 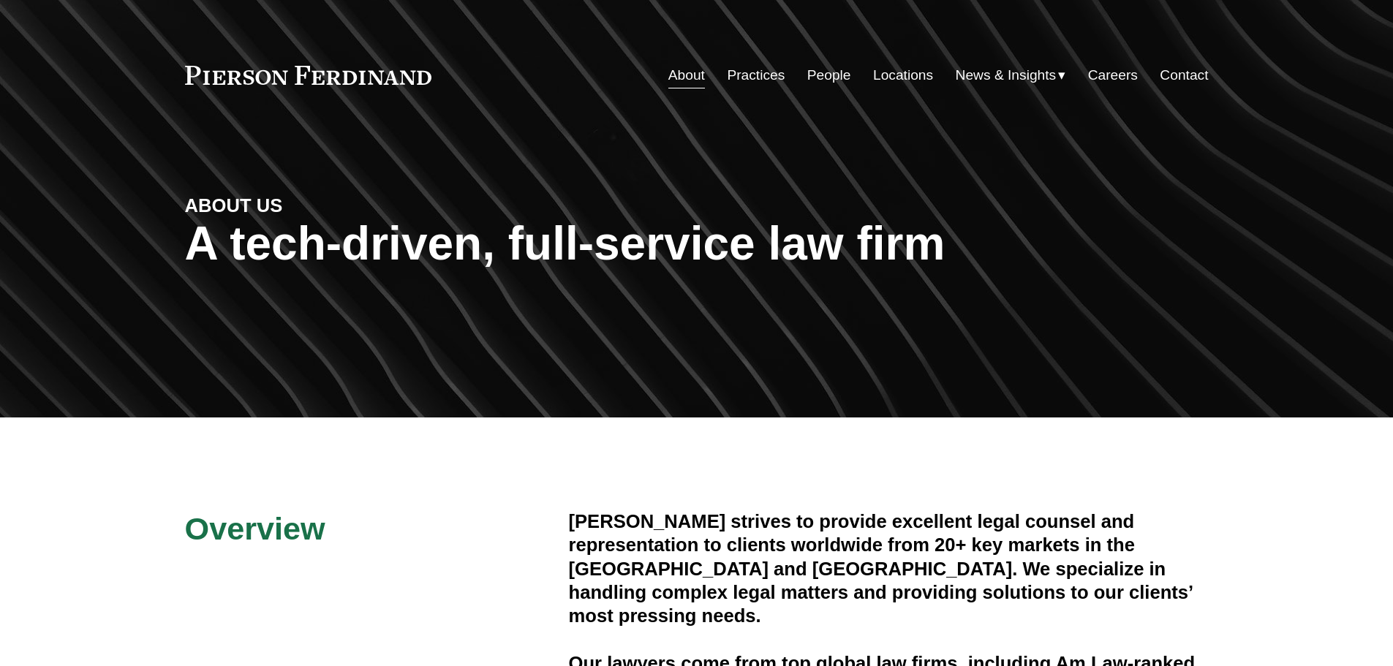 I want to click on a: About, so click(x=687, y=75).